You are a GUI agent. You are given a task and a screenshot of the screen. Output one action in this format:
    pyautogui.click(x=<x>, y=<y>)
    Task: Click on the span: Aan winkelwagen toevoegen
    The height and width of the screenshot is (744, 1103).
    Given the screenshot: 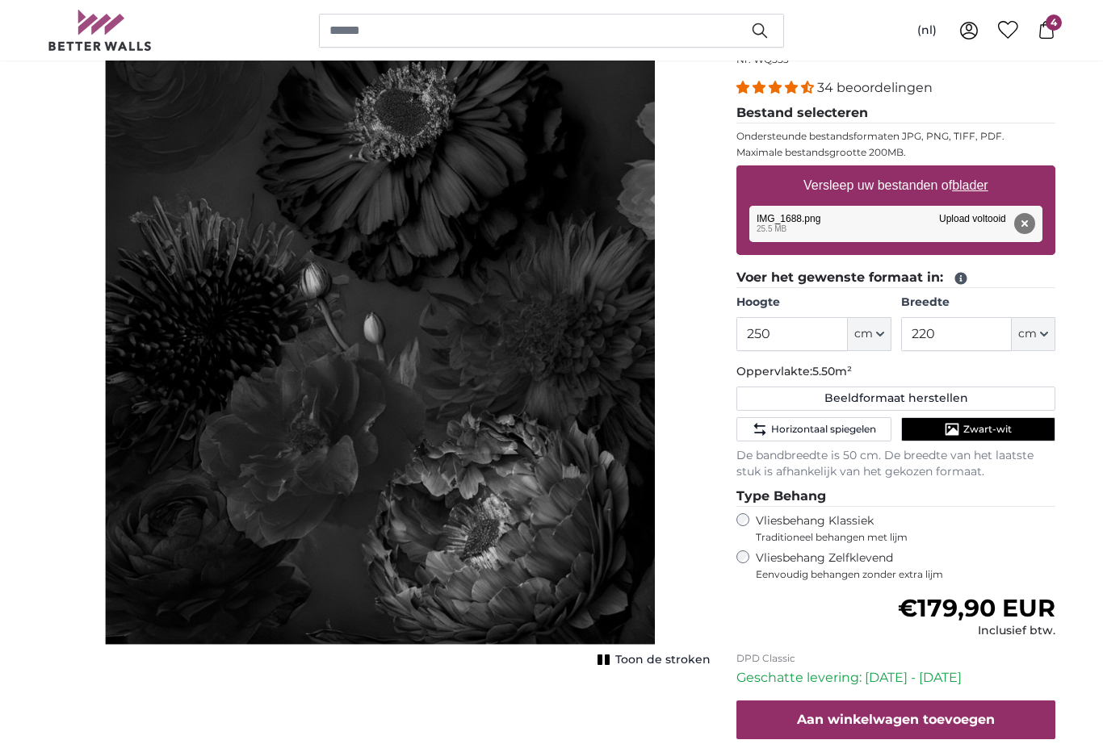 What is the action you would take?
    pyautogui.click(x=895, y=719)
    